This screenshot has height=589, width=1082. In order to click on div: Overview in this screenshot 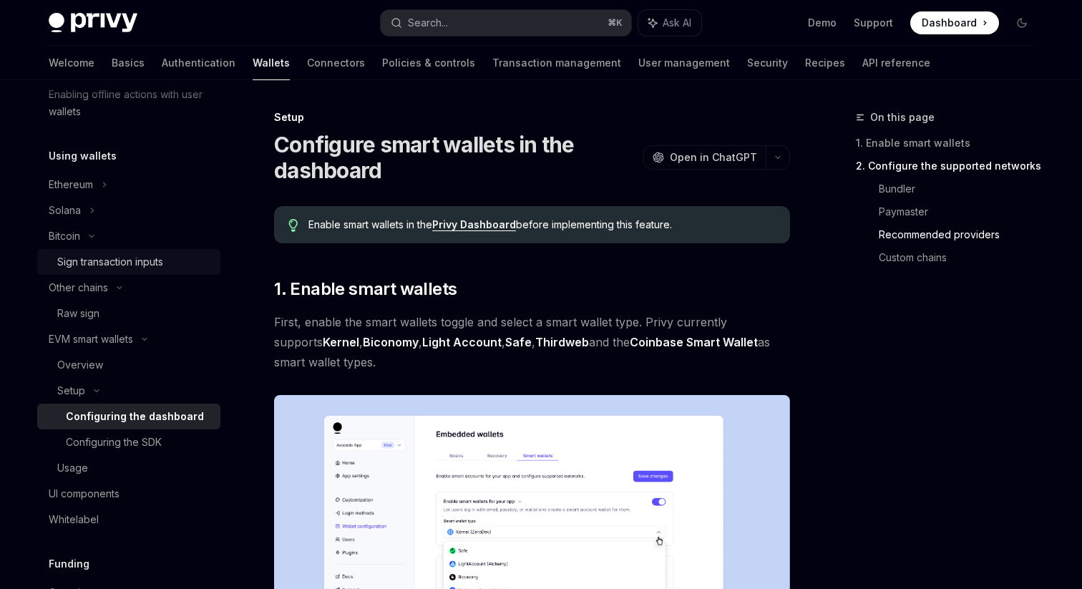, I will do `click(80, 365)`.